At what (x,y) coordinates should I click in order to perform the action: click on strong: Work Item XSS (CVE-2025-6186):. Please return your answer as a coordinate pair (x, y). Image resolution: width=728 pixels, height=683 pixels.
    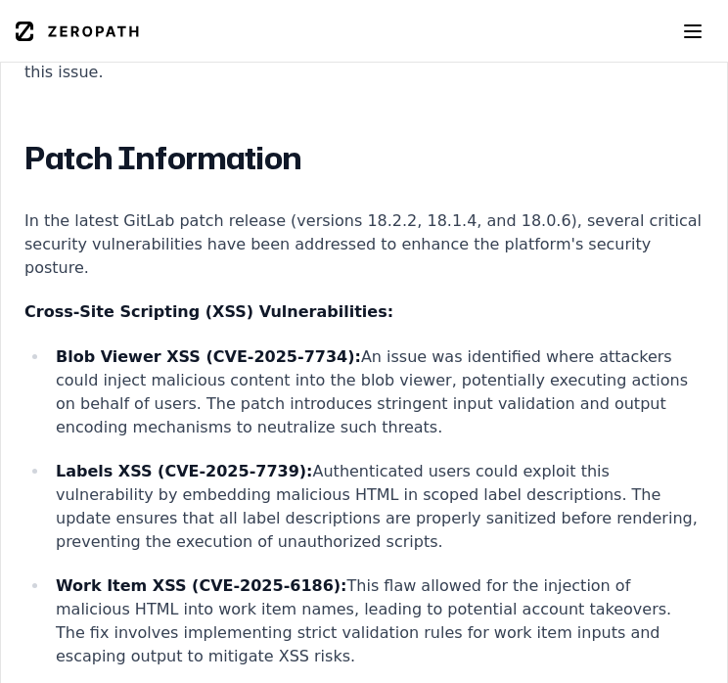
    Looking at the image, I should click on (201, 585).